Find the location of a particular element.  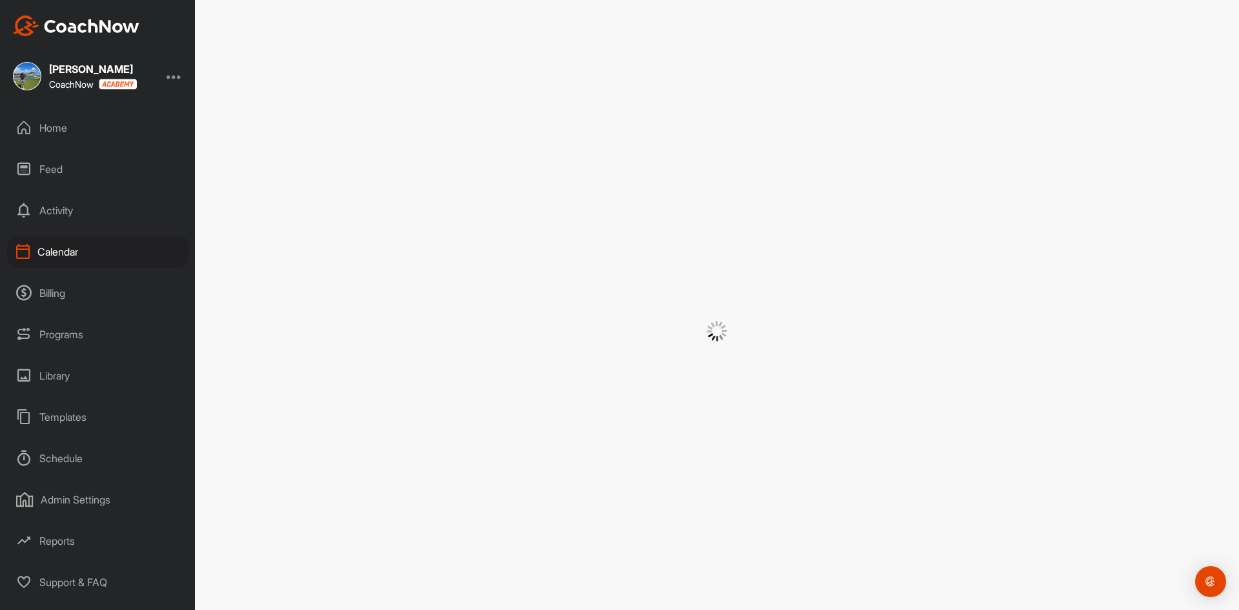

div: Home is located at coordinates (98, 128).